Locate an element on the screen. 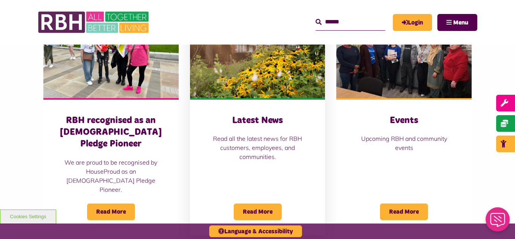  img: RBH is located at coordinates (94, 22).